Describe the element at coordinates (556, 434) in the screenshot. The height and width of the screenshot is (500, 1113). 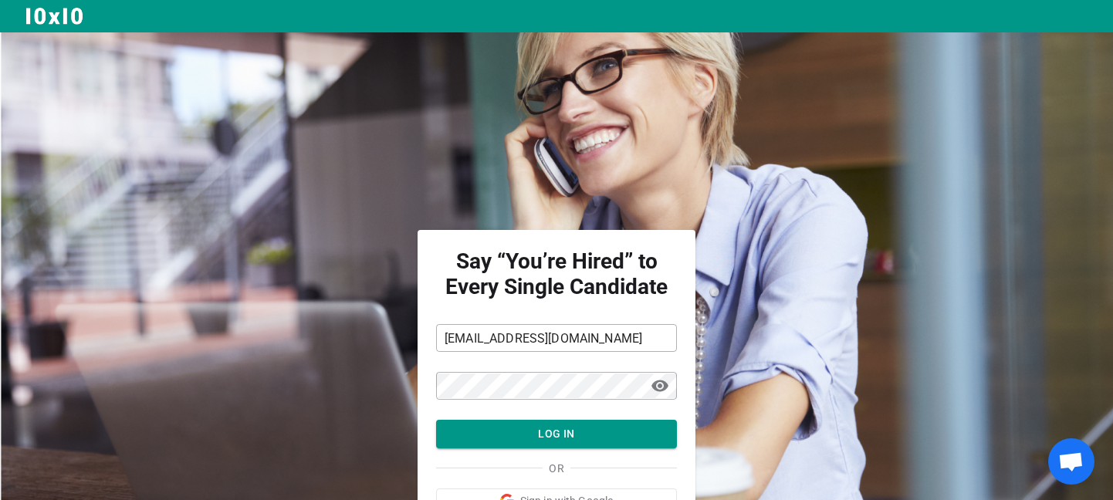
I see `button: LOG IN` at that location.